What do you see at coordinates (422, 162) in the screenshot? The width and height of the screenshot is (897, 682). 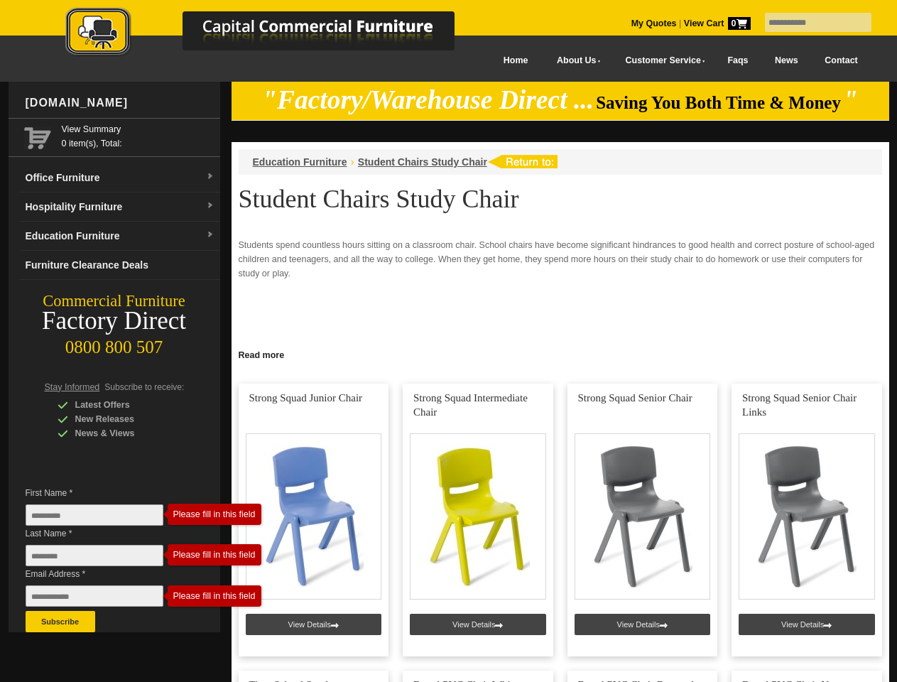 I see `span: Student Chairs Study Chair` at bounding box center [422, 162].